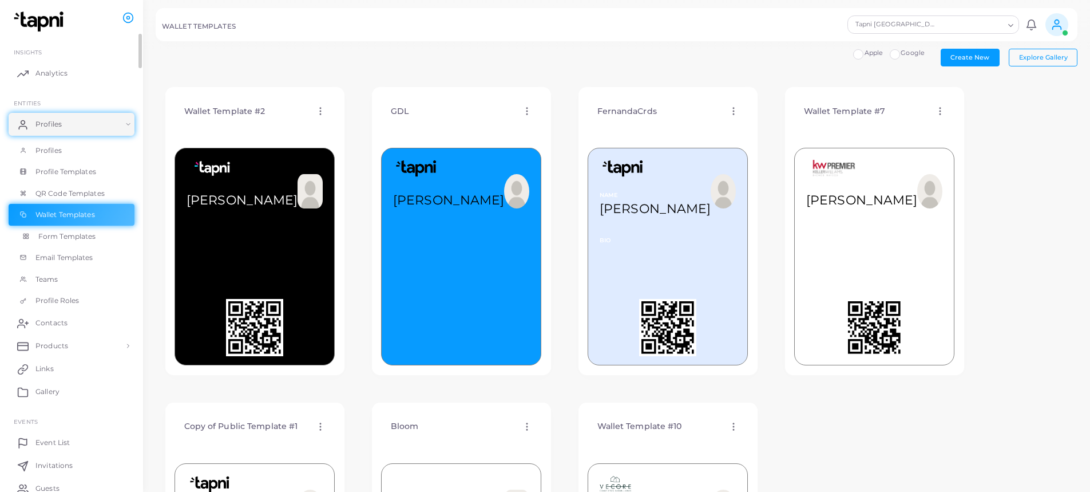 The width and height of the screenshot is (1090, 492). I want to click on button: Explore Gallery, so click(1043, 57).